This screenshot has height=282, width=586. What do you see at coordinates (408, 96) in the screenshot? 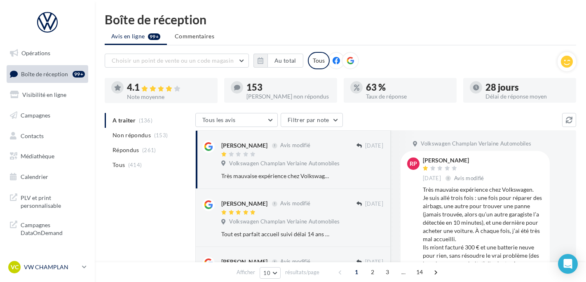
I see `div: Taux de réponse` at bounding box center [408, 96].